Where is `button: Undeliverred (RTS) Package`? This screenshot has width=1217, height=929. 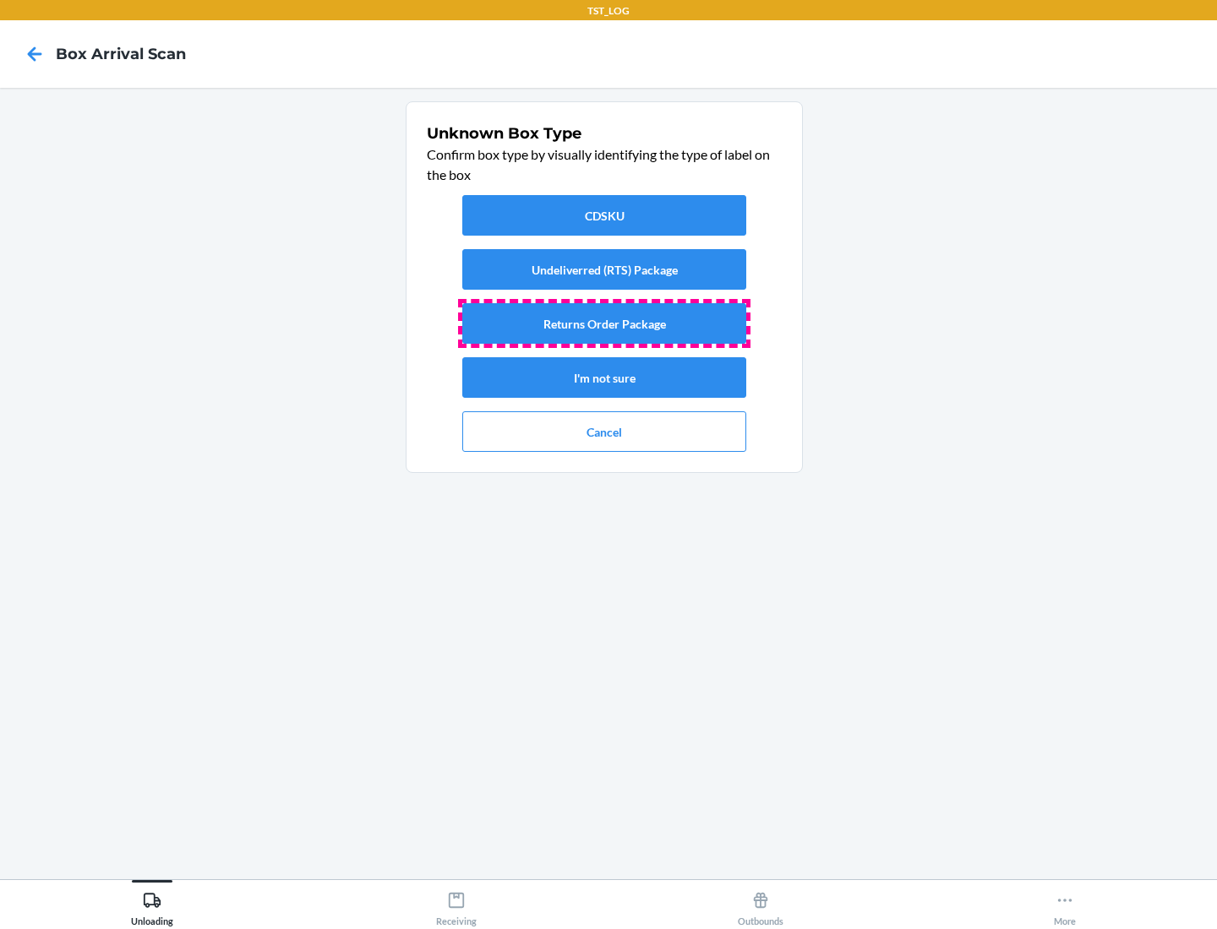 button: Undeliverred (RTS) Package is located at coordinates (604, 270).